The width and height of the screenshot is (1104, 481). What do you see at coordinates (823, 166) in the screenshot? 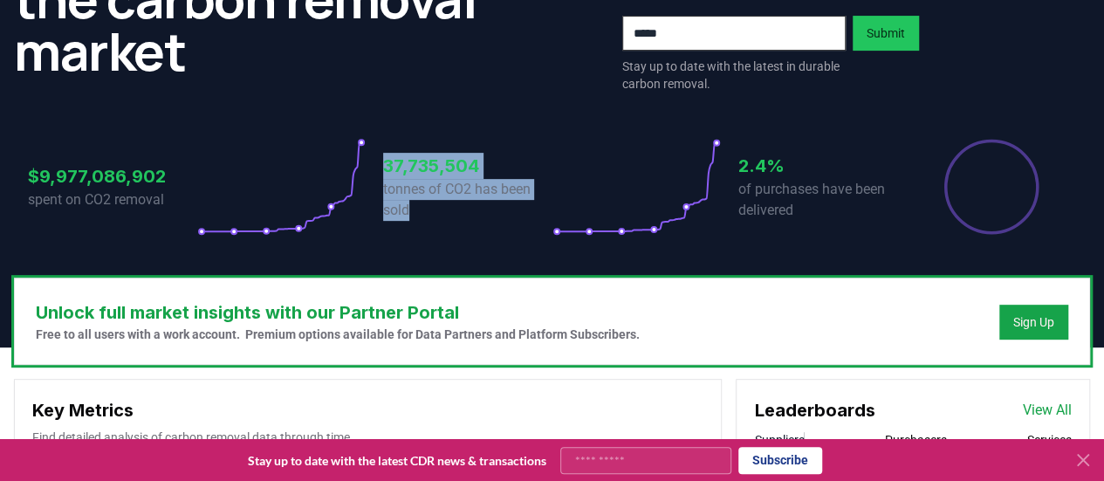
I see `h3: 2.4%` at bounding box center [823, 166].